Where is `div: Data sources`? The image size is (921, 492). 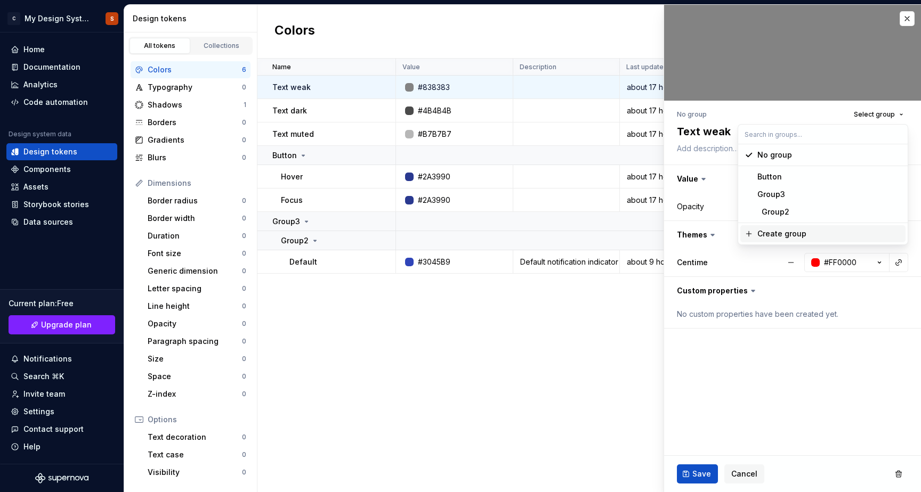 div: Data sources is located at coordinates (48, 222).